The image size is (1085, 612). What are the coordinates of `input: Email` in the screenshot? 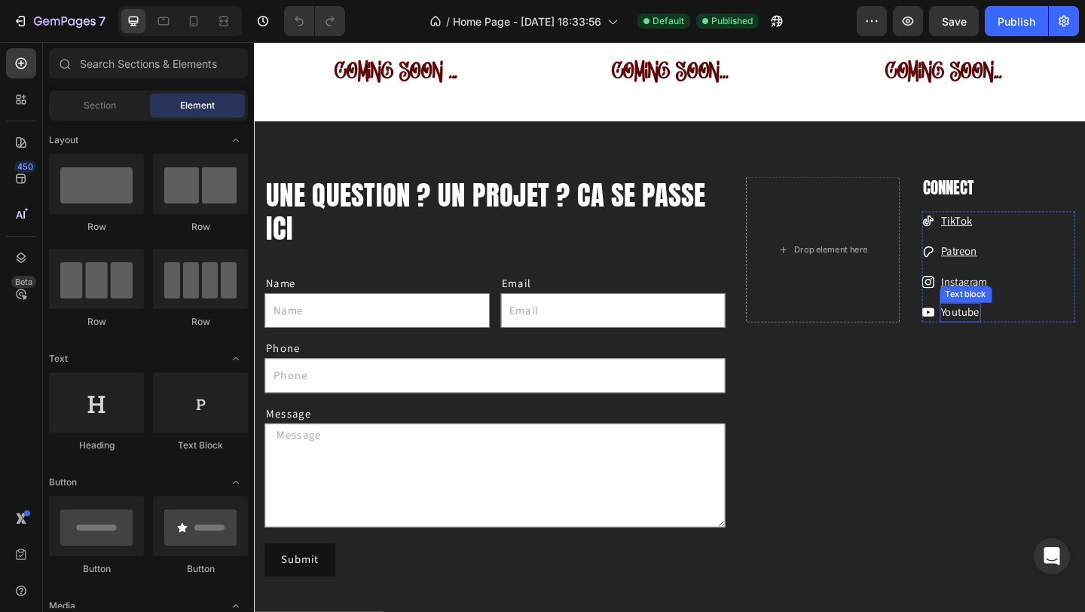 It's located at (390, 291).